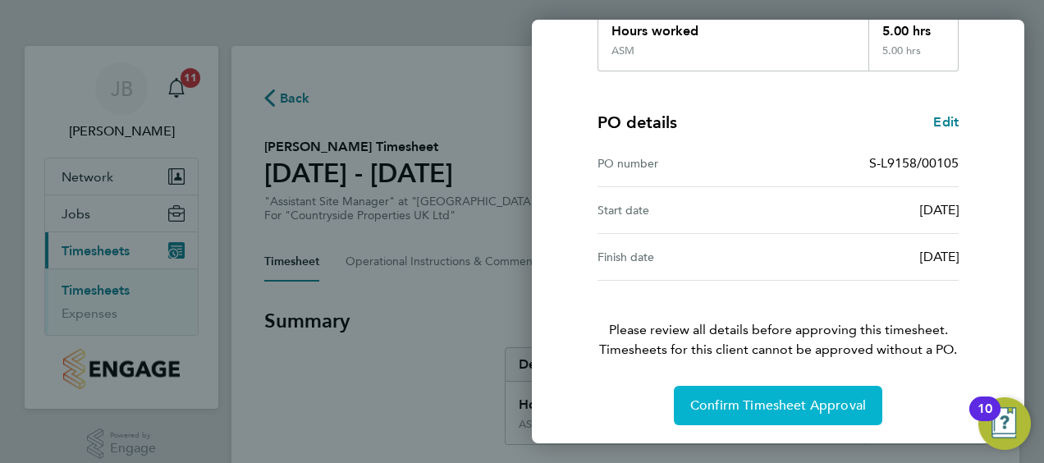 The width and height of the screenshot is (1044, 463). Describe the element at coordinates (778, 350) in the screenshot. I see `span: Timesheets for this client cannot be approved without a PO.` at that location.